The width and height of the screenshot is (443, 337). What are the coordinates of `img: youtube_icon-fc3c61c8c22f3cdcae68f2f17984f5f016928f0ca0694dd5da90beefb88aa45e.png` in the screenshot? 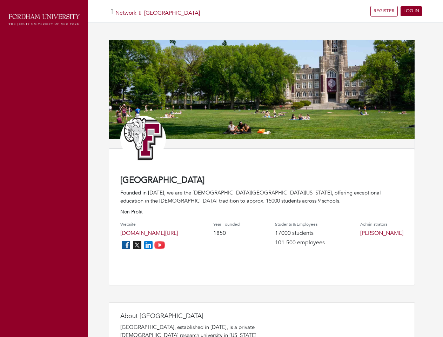 It's located at (160, 245).